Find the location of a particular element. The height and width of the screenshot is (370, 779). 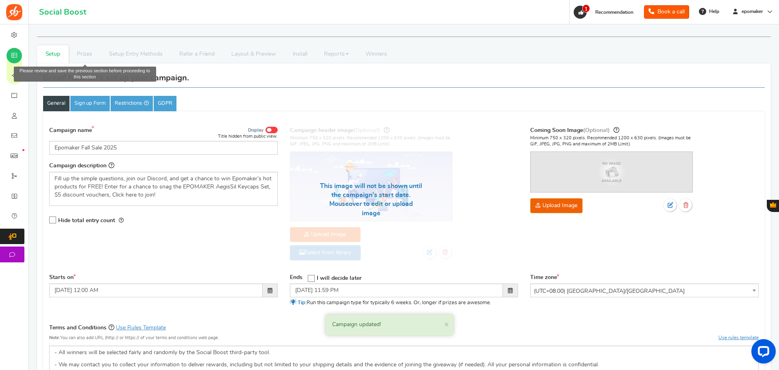

div: Please review and save the previous section before proceeding to this section is located at coordinates (85, 74).